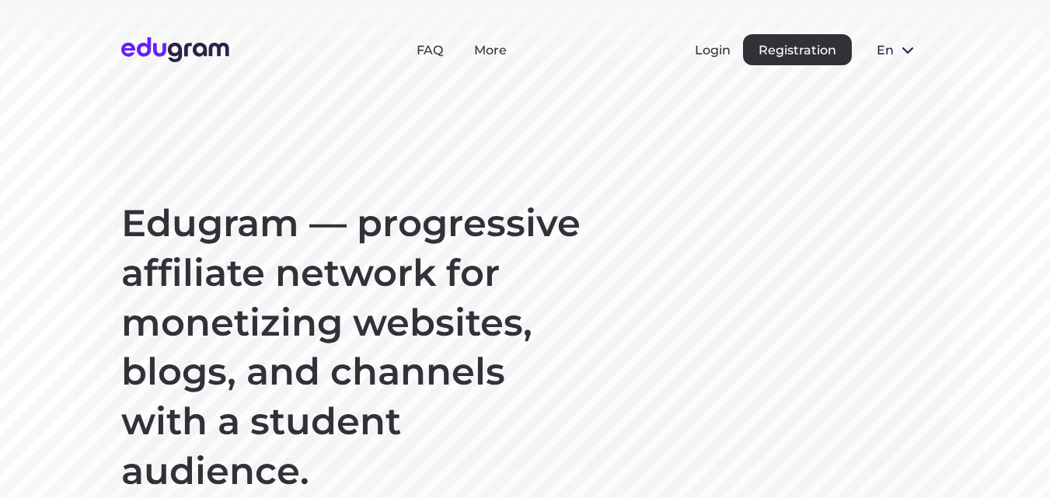  Describe the element at coordinates (797, 50) in the screenshot. I see `button: Registration` at that location.